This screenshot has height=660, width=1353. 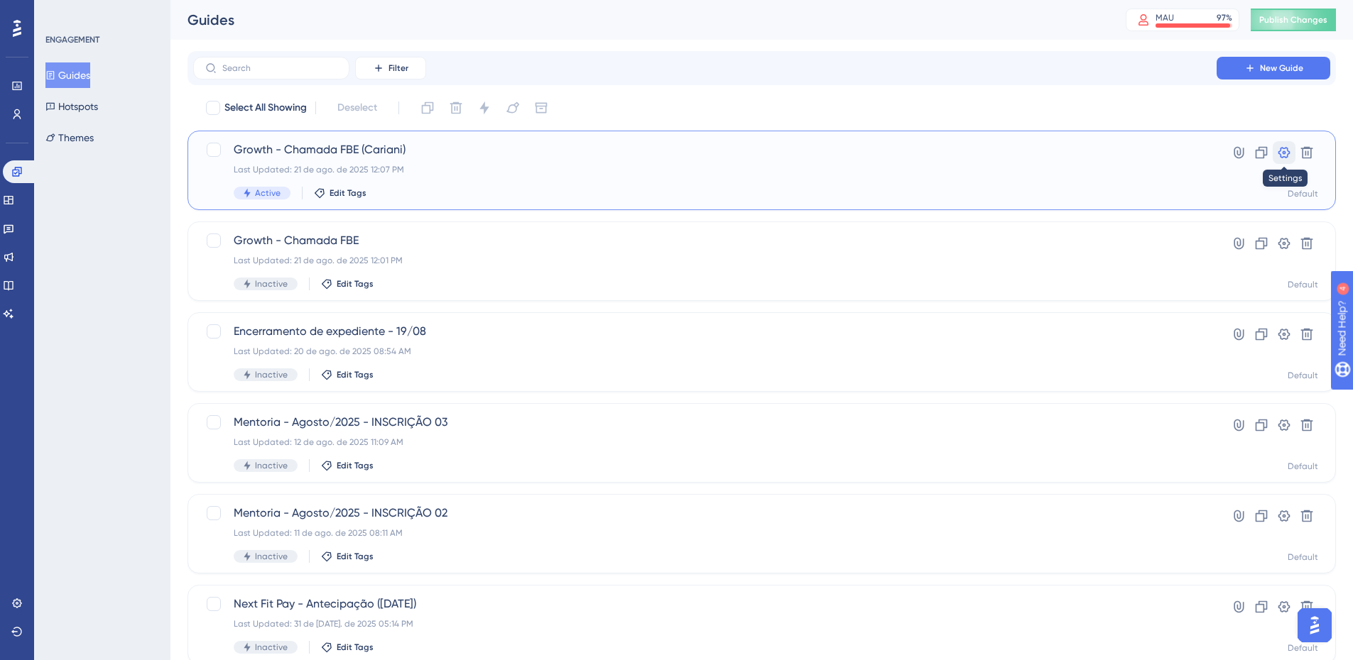 I want to click on div: Last Updated: 20 de ago. de 2025 08:54 AM, so click(x=705, y=352).